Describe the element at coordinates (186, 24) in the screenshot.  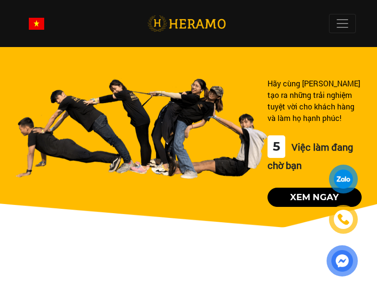
I see `img: logo` at that location.